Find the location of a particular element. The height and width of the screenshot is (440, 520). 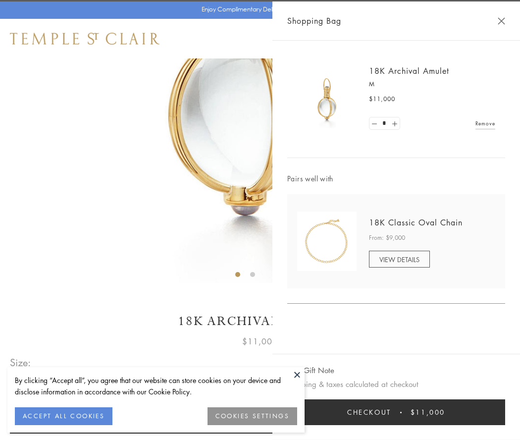

h1: 18K Archival Amulet is located at coordinates (260, 321).